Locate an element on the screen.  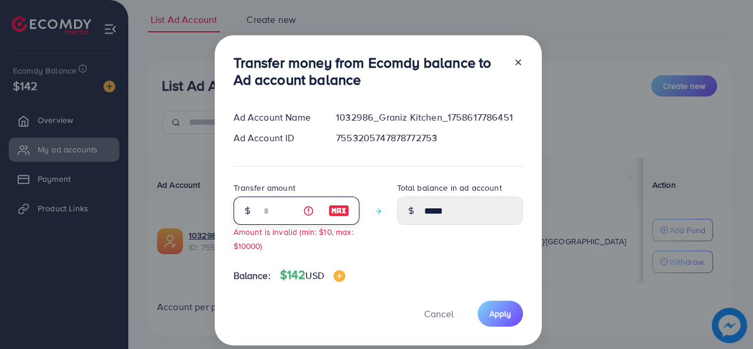
button: Apply is located at coordinates (500, 313).